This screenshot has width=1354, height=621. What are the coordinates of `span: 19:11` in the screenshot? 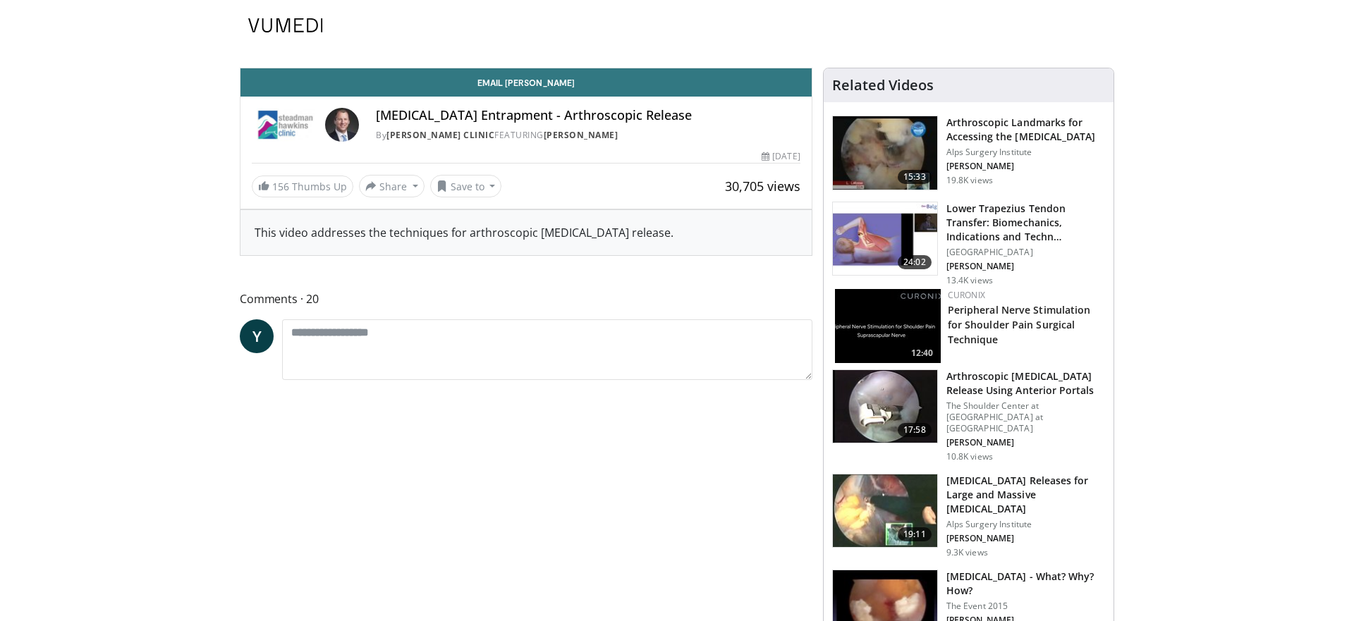 It's located at (914, 534).